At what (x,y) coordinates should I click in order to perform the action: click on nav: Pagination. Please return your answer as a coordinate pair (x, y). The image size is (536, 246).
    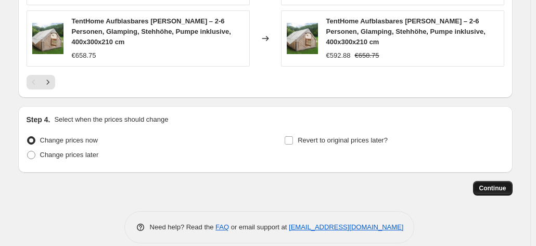
    Looking at the image, I should click on (41, 82).